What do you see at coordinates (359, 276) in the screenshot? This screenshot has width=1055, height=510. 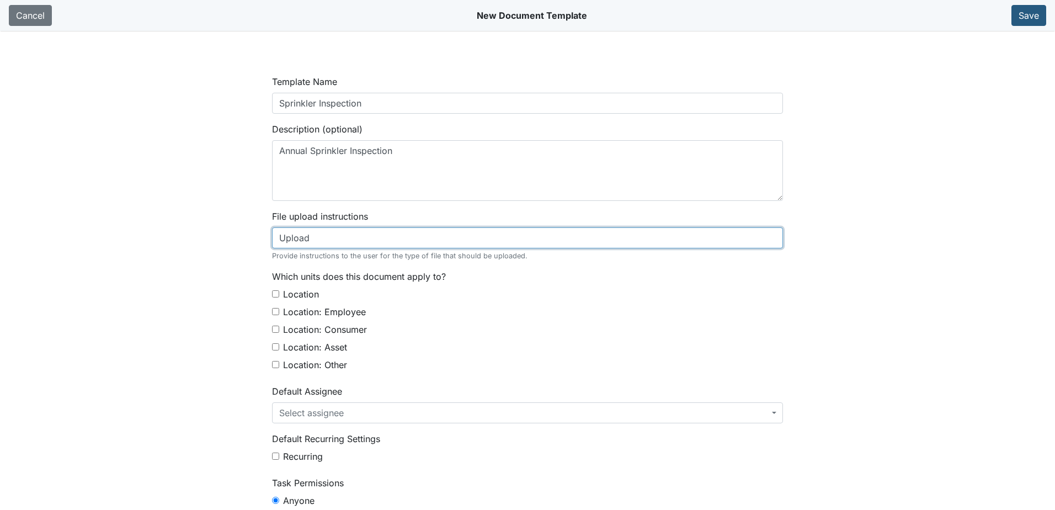 I see `label: Which units does this document apply to?` at bounding box center [359, 276].